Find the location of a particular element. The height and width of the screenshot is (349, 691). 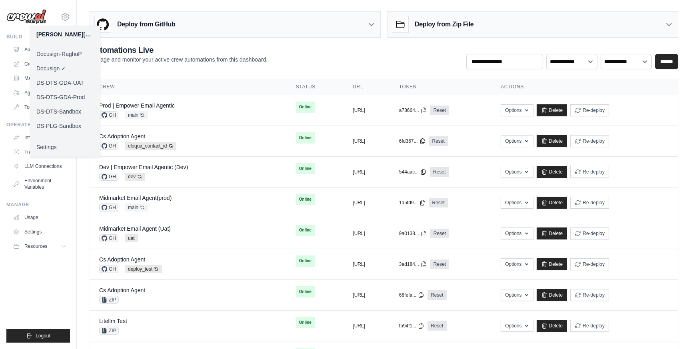

a: Marketplace is located at coordinates (40, 78).